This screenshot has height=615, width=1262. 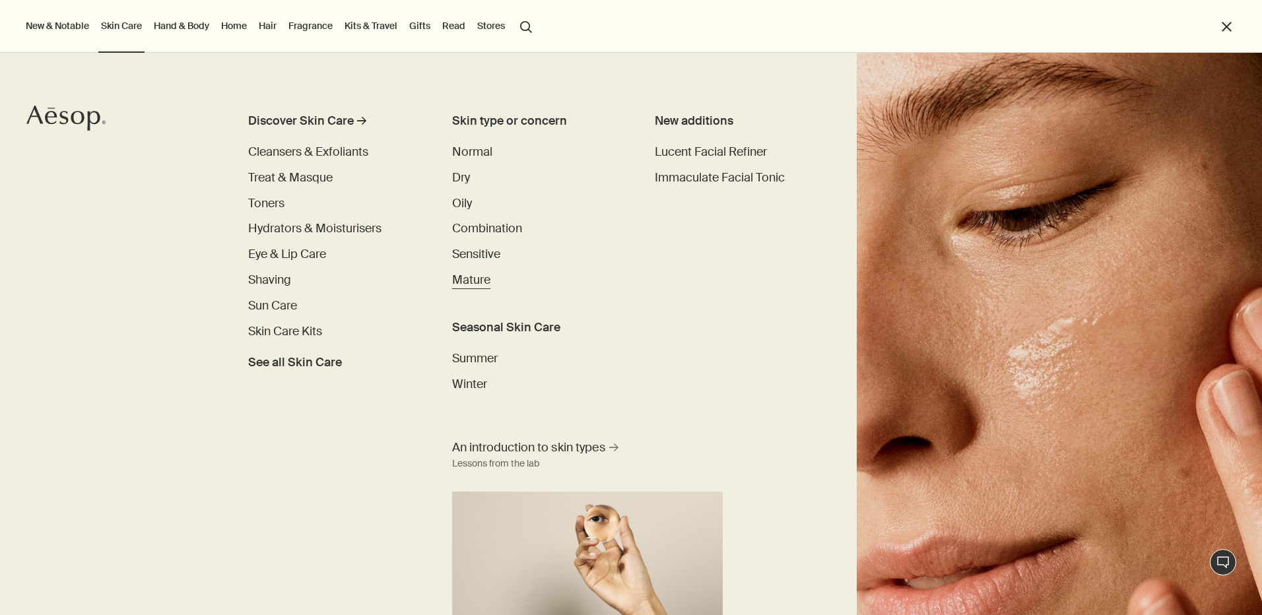 What do you see at coordinates (472, 152) in the screenshot?
I see `span: Normal` at bounding box center [472, 152].